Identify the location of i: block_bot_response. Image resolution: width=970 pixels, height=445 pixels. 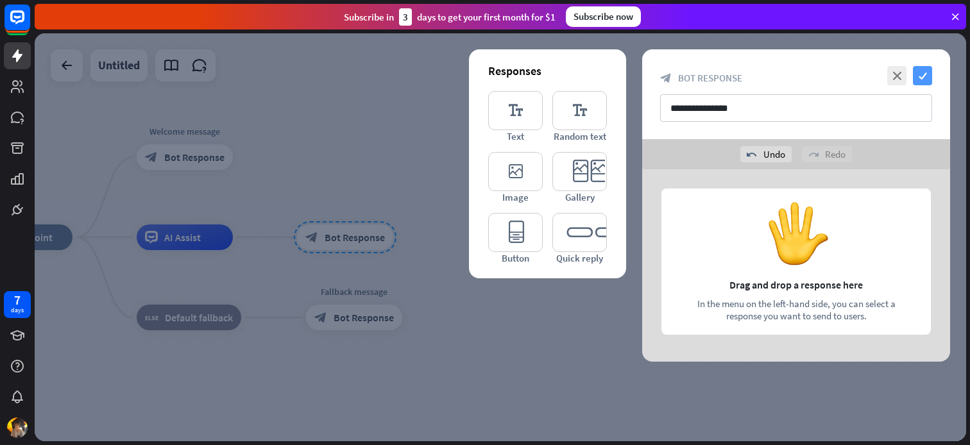
(666, 78).